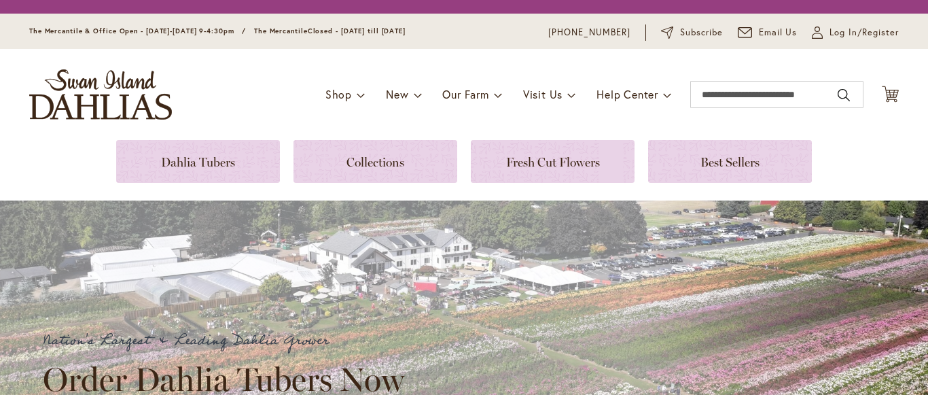 The height and width of the screenshot is (395, 928). What do you see at coordinates (778, 33) in the screenshot?
I see `span: Email Us` at bounding box center [778, 33].